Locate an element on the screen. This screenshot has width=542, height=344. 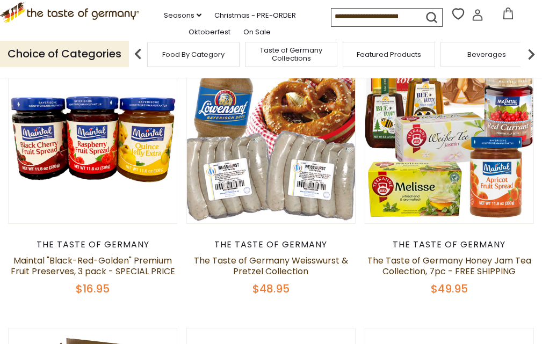
img: The Taste of Germany Weisswurst & Pretzel Collection is located at coordinates (271, 139).